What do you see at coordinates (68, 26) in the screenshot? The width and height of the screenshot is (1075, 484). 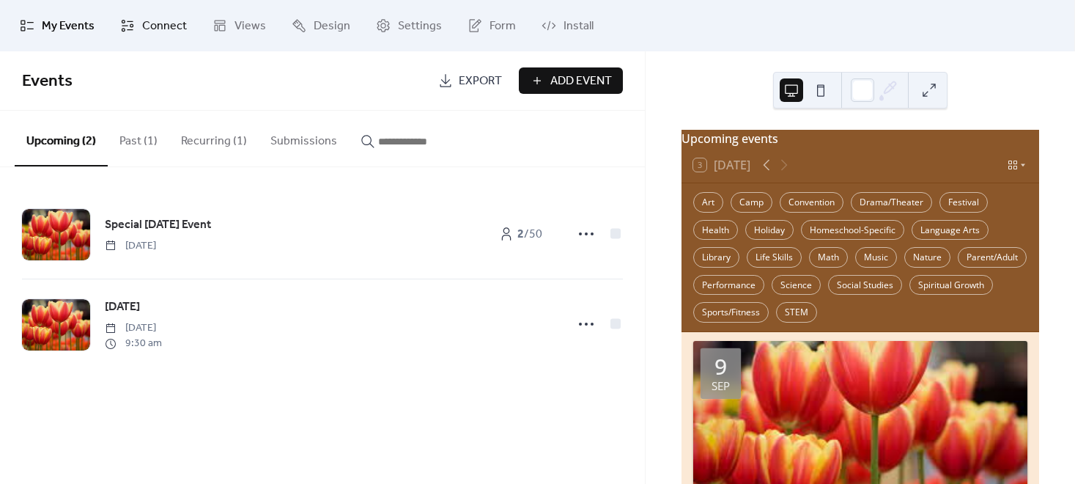 I see `span: My Events` at bounding box center [68, 26].